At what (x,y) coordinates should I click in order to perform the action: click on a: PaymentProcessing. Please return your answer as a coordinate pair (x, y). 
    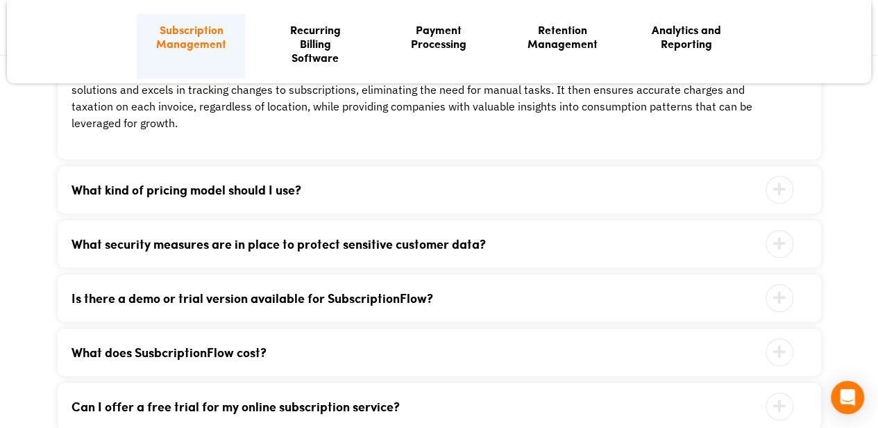
    Looking at the image, I should click on (439, 36).